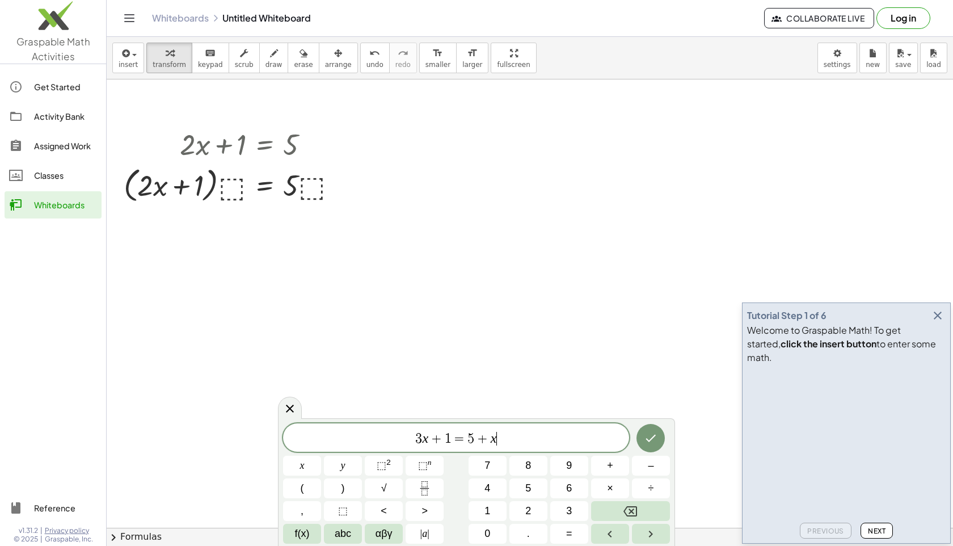 The image size is (953, 546). Describe the element at coordinates (343, 533) in the screenshot. I see `span: abc` at that location.